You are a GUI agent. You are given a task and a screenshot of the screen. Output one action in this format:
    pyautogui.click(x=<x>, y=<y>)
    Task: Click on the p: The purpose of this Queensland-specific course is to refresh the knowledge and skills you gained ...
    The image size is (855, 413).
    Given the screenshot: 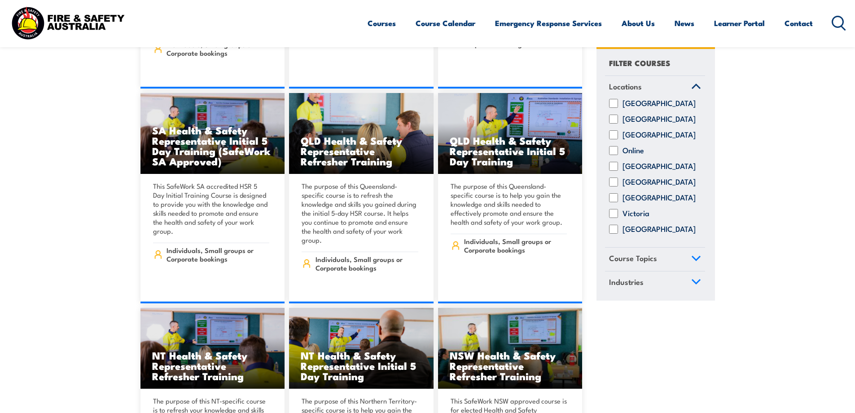 What is the action you would take?
    pyautogui.click(x=360, y=213)
    